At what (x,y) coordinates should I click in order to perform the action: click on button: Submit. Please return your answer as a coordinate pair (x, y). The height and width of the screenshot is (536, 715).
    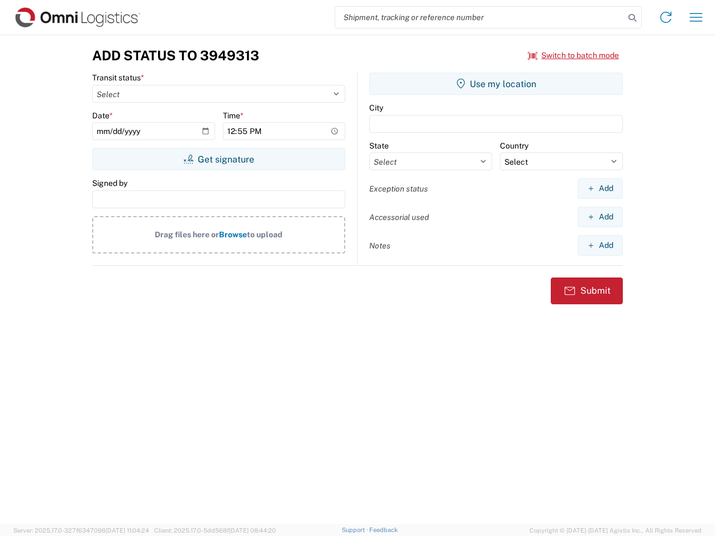
    Looking at the image, I should click on (587, 291).